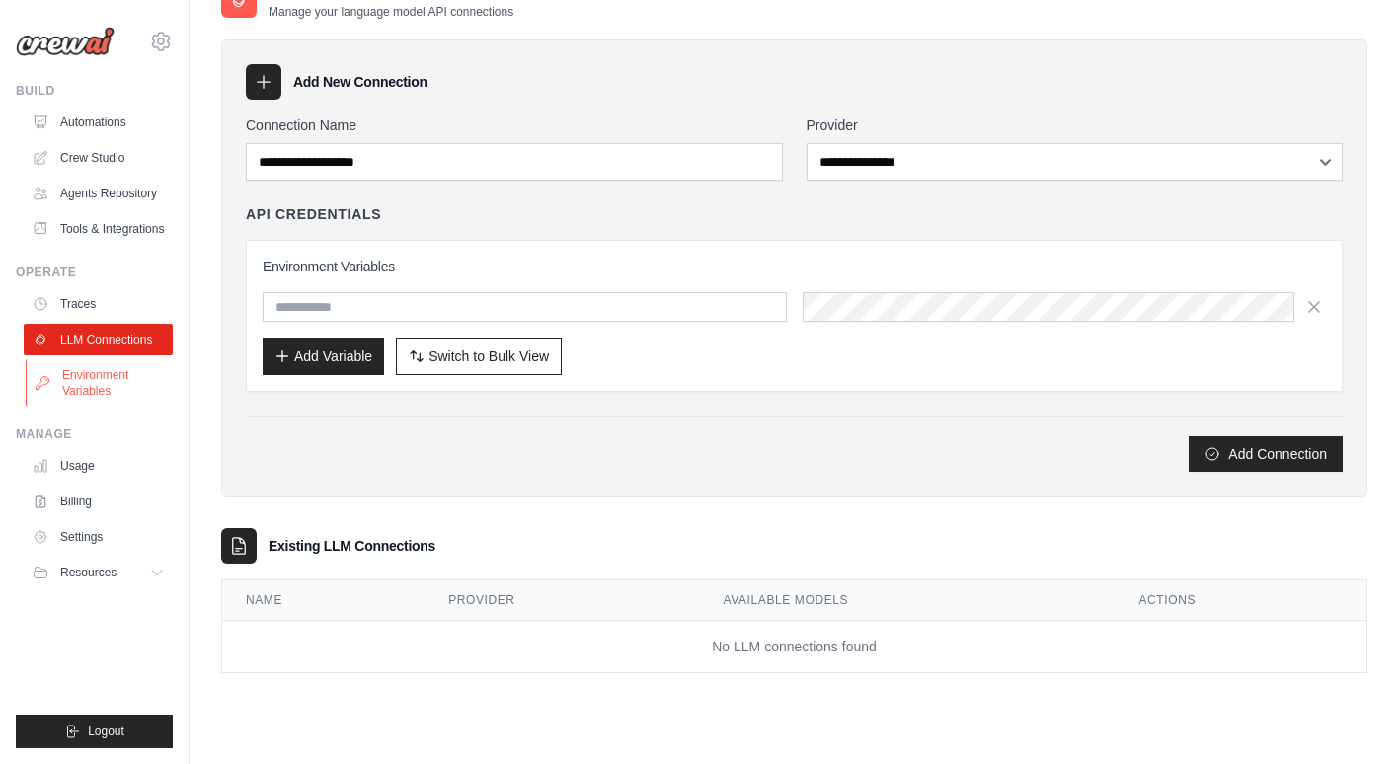 This screenshot has width=1399, height=764. What do you see at coordinates (98, 340) in the screenshot?
I see `a: LLM Connections` at bounding box center [98, 340].